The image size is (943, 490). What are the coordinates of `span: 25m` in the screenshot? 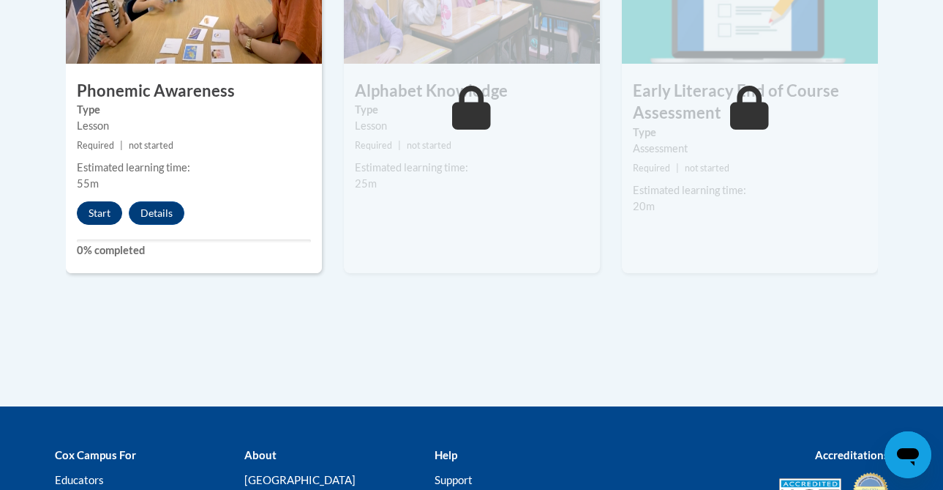 It's located at (366, 183).